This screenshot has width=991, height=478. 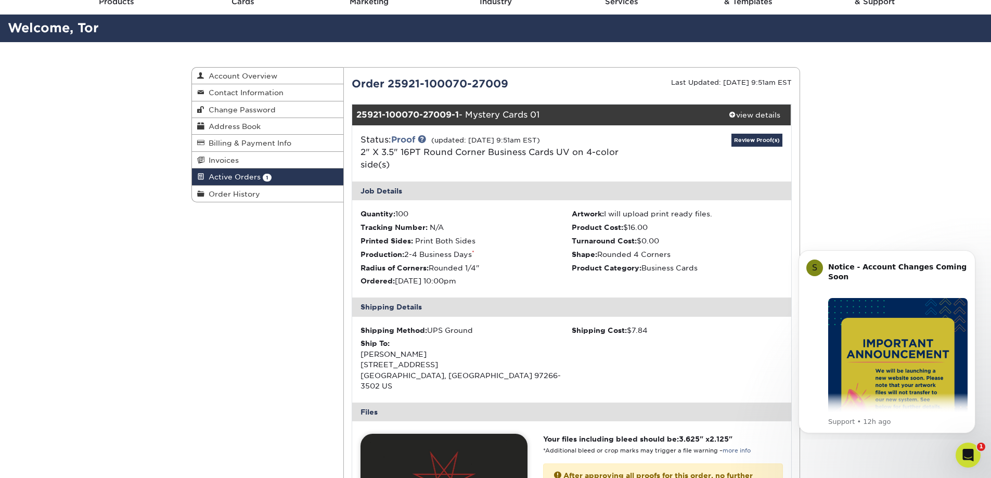 What do you see at coordinates (104, 101) in the screenshot?
I see `div: message notification from Support, 12h ago. Notice - Account Changes Coming Soon ​ Past Order Fil...` at bounding box center [104, 101].